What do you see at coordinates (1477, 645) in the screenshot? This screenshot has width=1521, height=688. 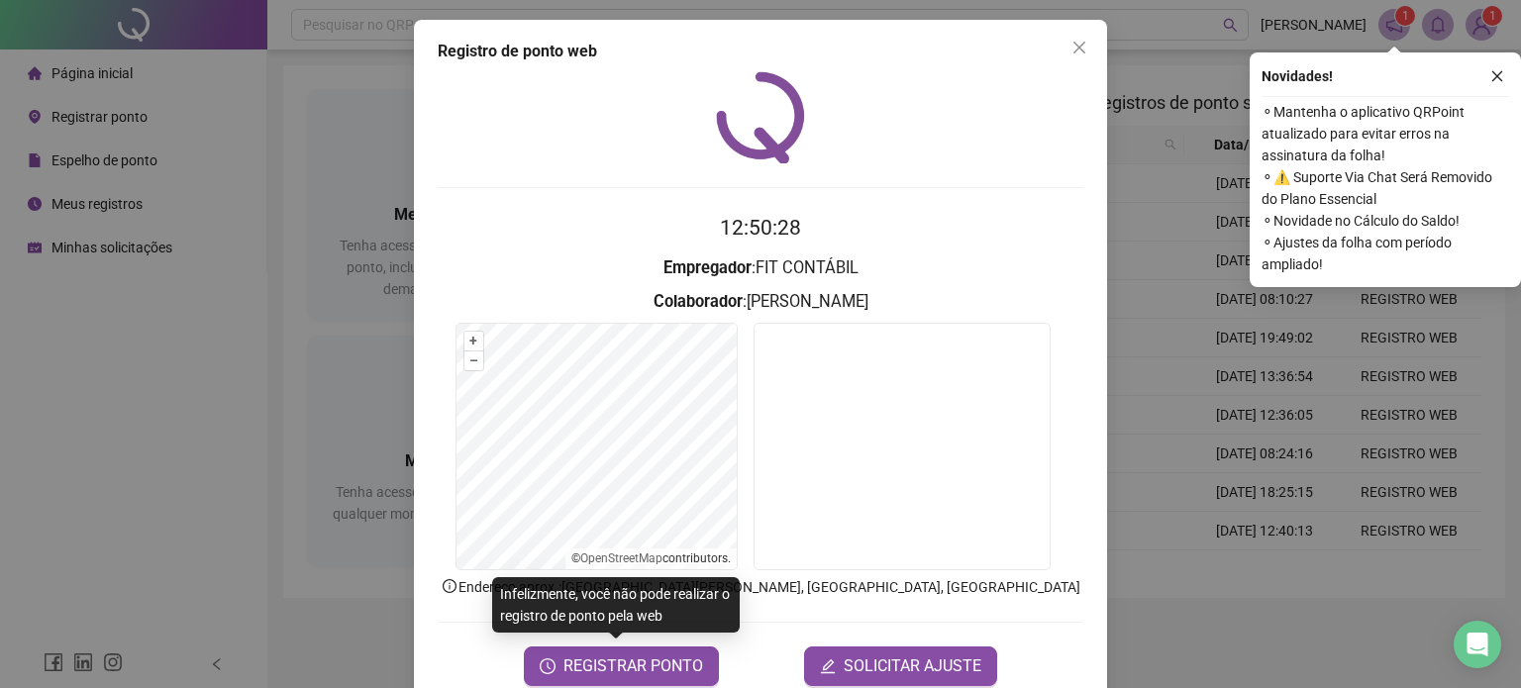 I see `div: Open Intercom Messenger` at bounding box center [1477, 645].